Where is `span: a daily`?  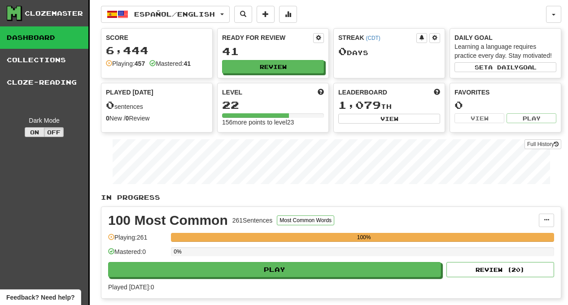 span: a daily is located at coordinates (503, 67).